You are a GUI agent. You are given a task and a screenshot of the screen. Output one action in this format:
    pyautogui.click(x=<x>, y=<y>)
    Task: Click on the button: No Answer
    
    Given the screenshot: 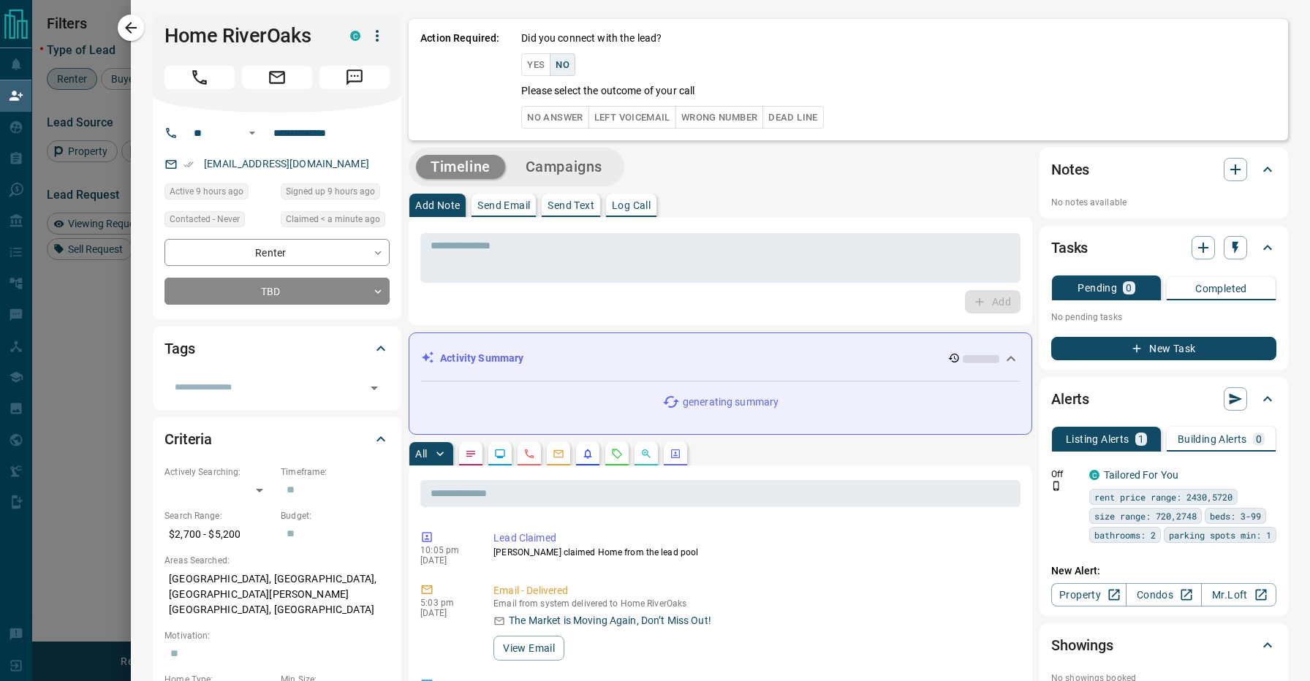 What is the action you would take?
    pyautogui.click(x=555, y=117)
    